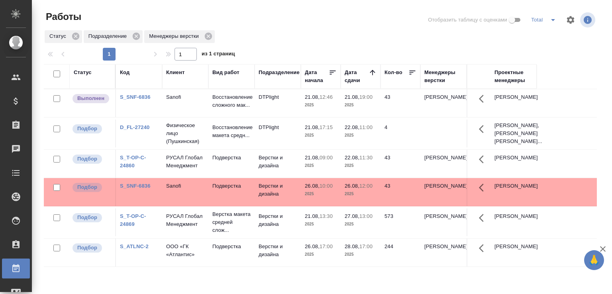 Image resolution: width=612 pixels, height=294 pixels. What do you see at coordinates (393, 73) in the screenshot?
I see `div: Кол-во` at bounding box center [393, 73].